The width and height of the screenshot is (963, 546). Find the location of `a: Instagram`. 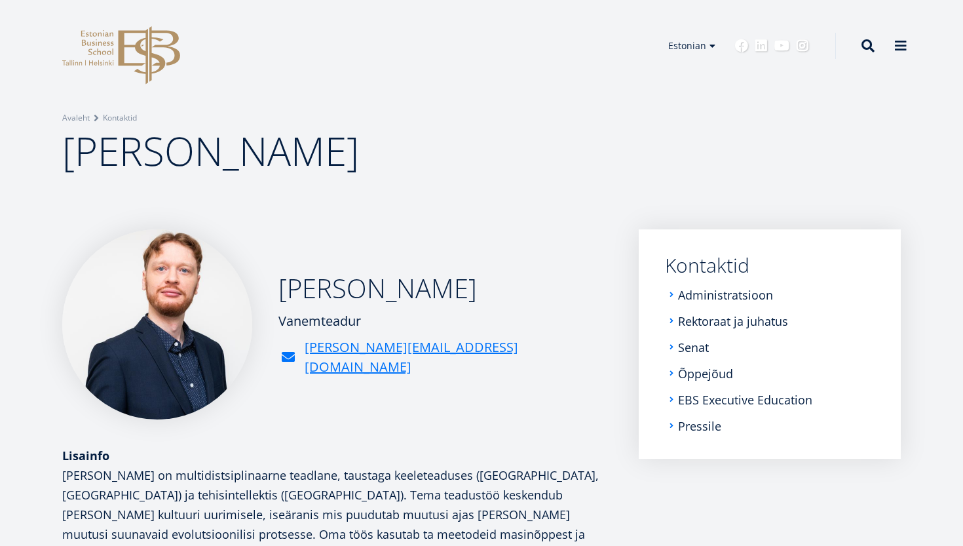

a: Instagram is located at coordinates (802, 46).